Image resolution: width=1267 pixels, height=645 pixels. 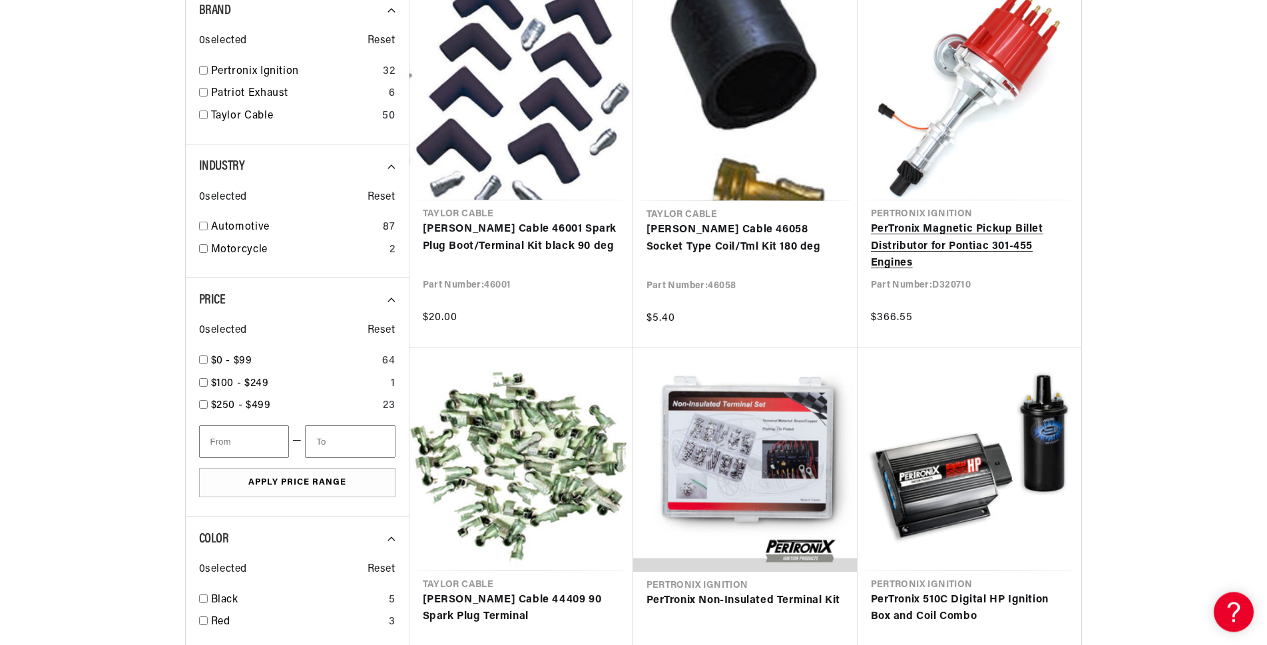 What do you see at coordinates (389, 228) in the screenshot?
I see `div: 87` at bounding box center [389, 228].